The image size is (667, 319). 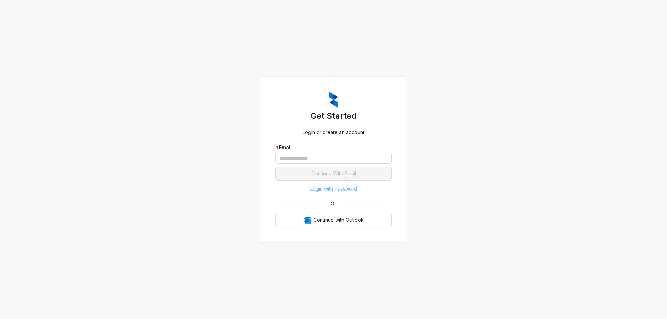 What do you see at coordinates (333, 132) in the screenshot?
I see `div: Login or create an account` at bounding box center [333, 132].